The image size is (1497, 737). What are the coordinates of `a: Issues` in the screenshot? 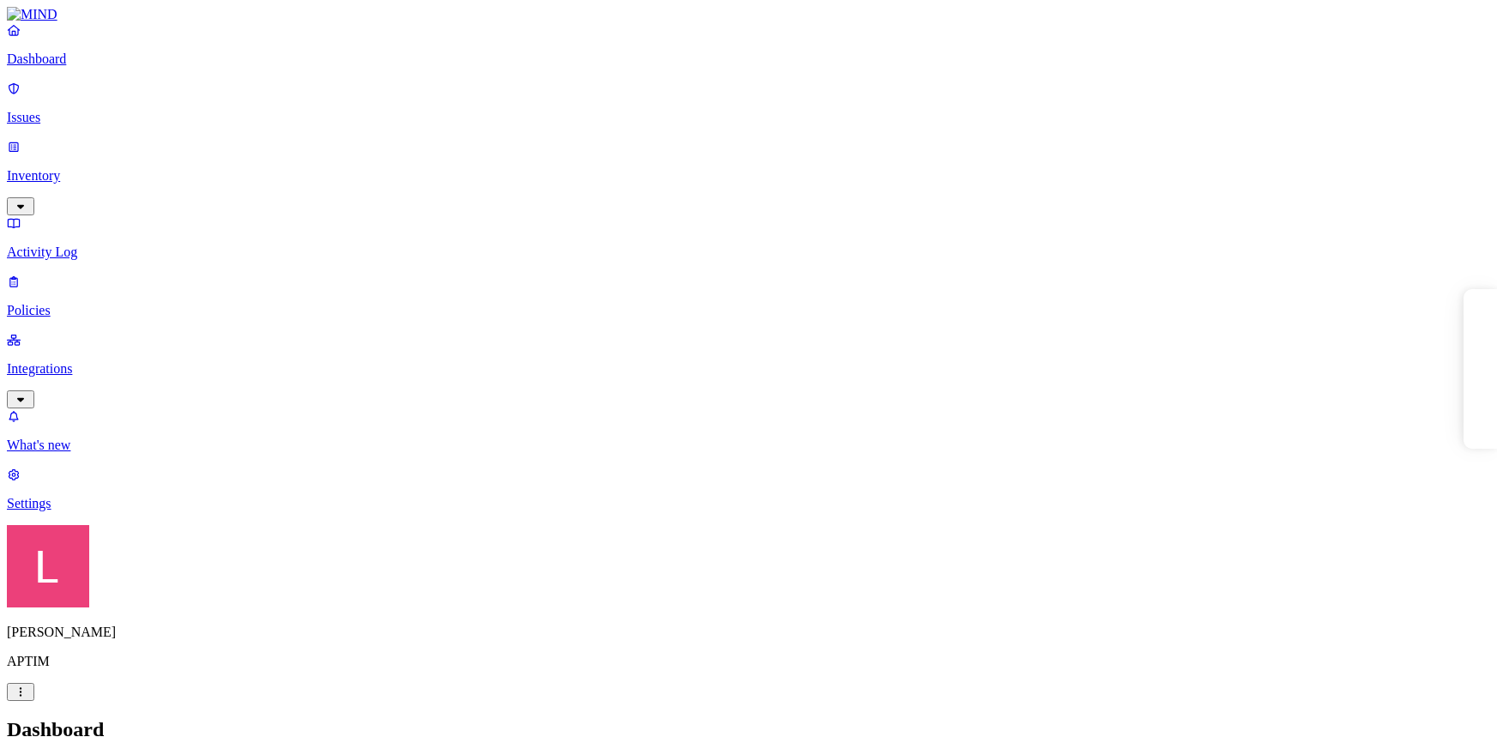 It's located at (748, 103).